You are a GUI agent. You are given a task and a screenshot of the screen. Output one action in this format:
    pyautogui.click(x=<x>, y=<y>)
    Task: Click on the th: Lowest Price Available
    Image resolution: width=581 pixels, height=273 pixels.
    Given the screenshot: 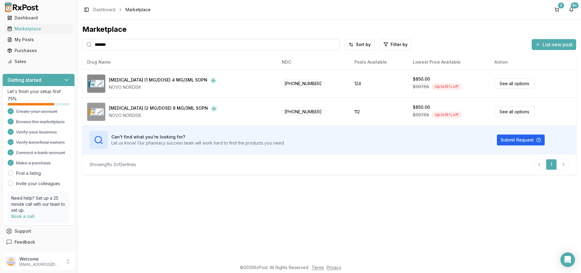 What is the action you would take?
    pyautogui.click(x=448, y=62)
    